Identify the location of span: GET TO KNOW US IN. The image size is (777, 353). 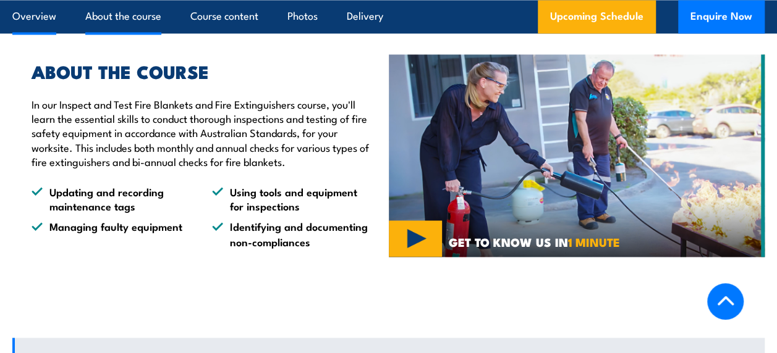
(534, 242).